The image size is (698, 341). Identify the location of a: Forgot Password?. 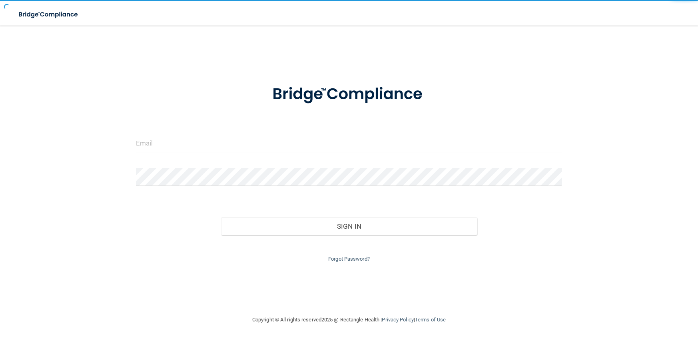
(349, 259).